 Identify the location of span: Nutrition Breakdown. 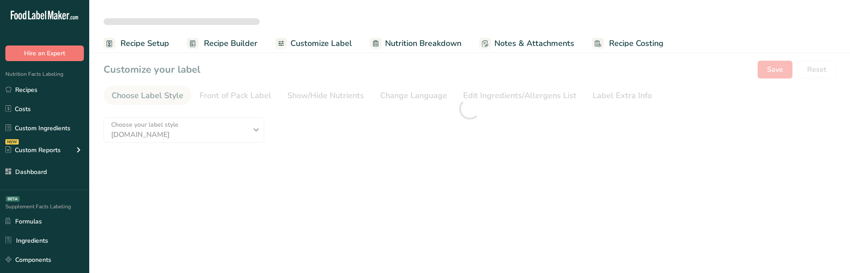
(423, 43).